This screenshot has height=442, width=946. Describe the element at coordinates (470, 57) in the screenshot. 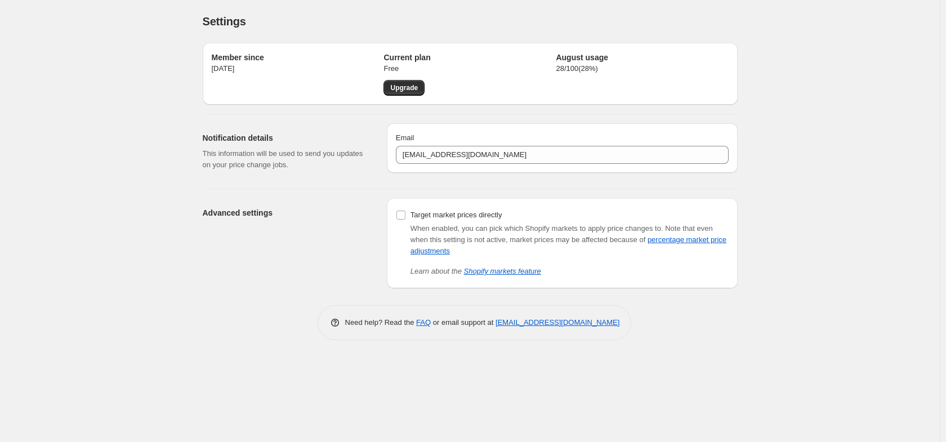

I see `h2: Current plan` at that location.